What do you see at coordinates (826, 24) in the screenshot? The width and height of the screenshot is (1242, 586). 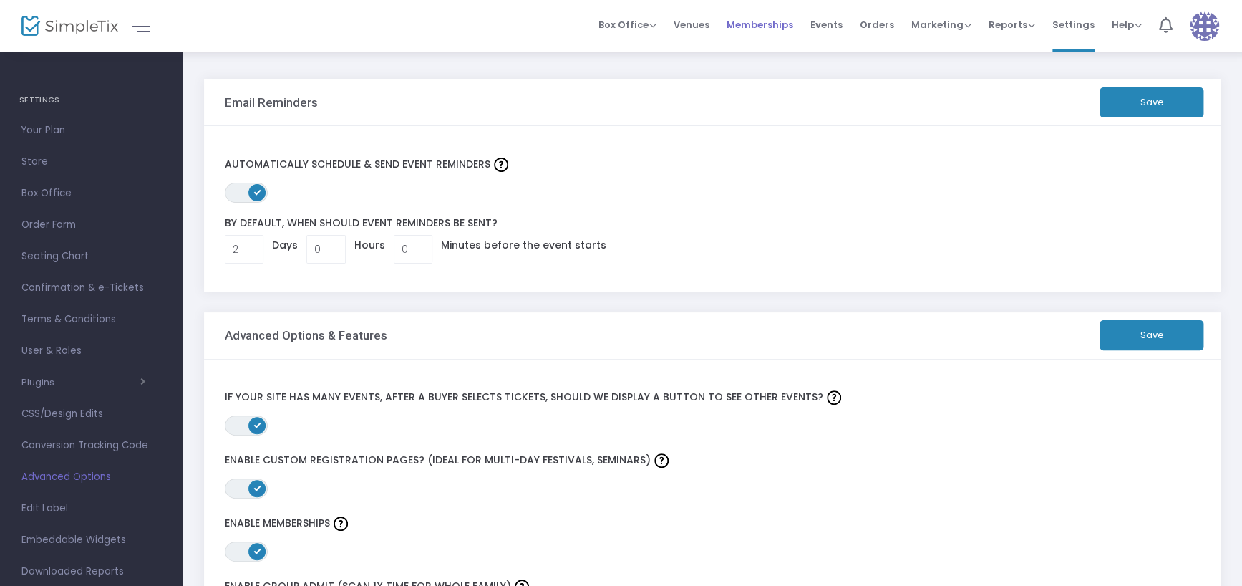 I see `span: Events` at bounding box center [826, 24].